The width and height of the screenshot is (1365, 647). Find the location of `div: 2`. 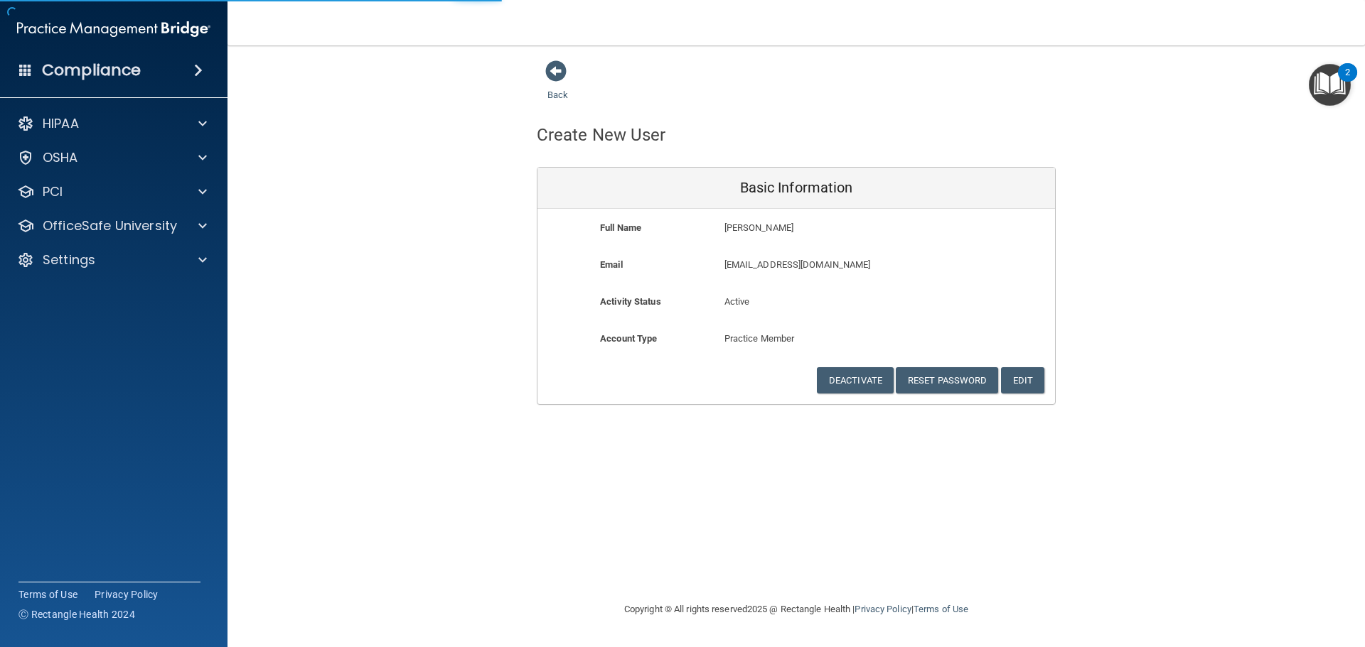

div: 2 is located at coordinates (1347, 82).